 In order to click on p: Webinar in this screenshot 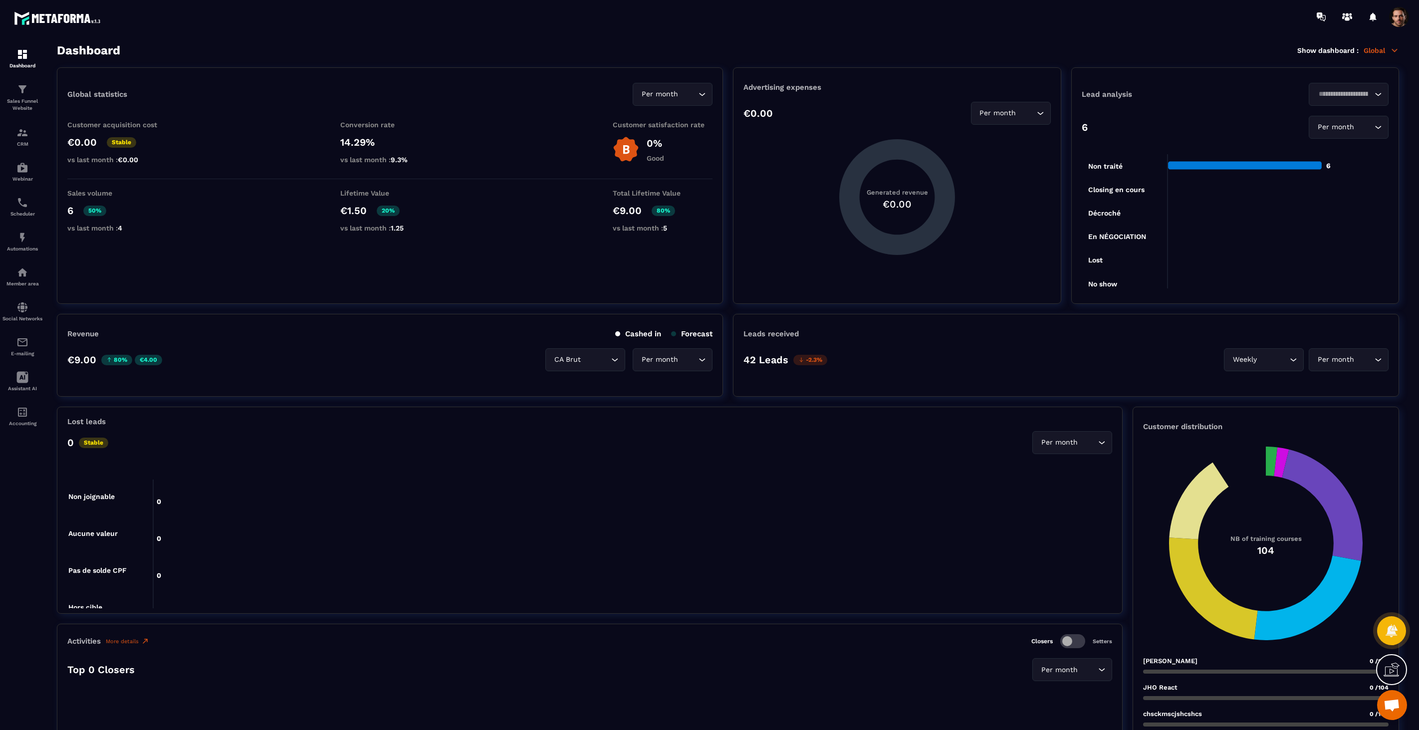, I will do `click(22, 179)`.